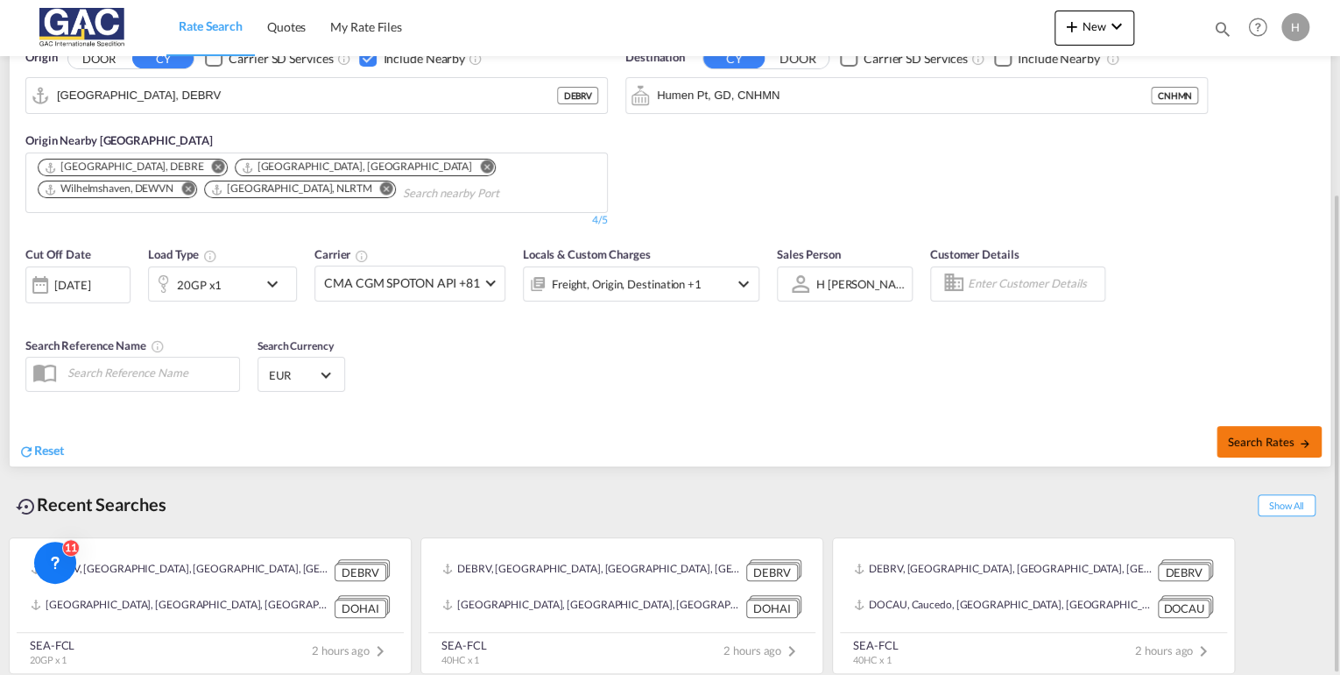  What do you see at coordinates (655, 58) in the screenshot?
I see `span: Destination` at bounding box center [655, 58].